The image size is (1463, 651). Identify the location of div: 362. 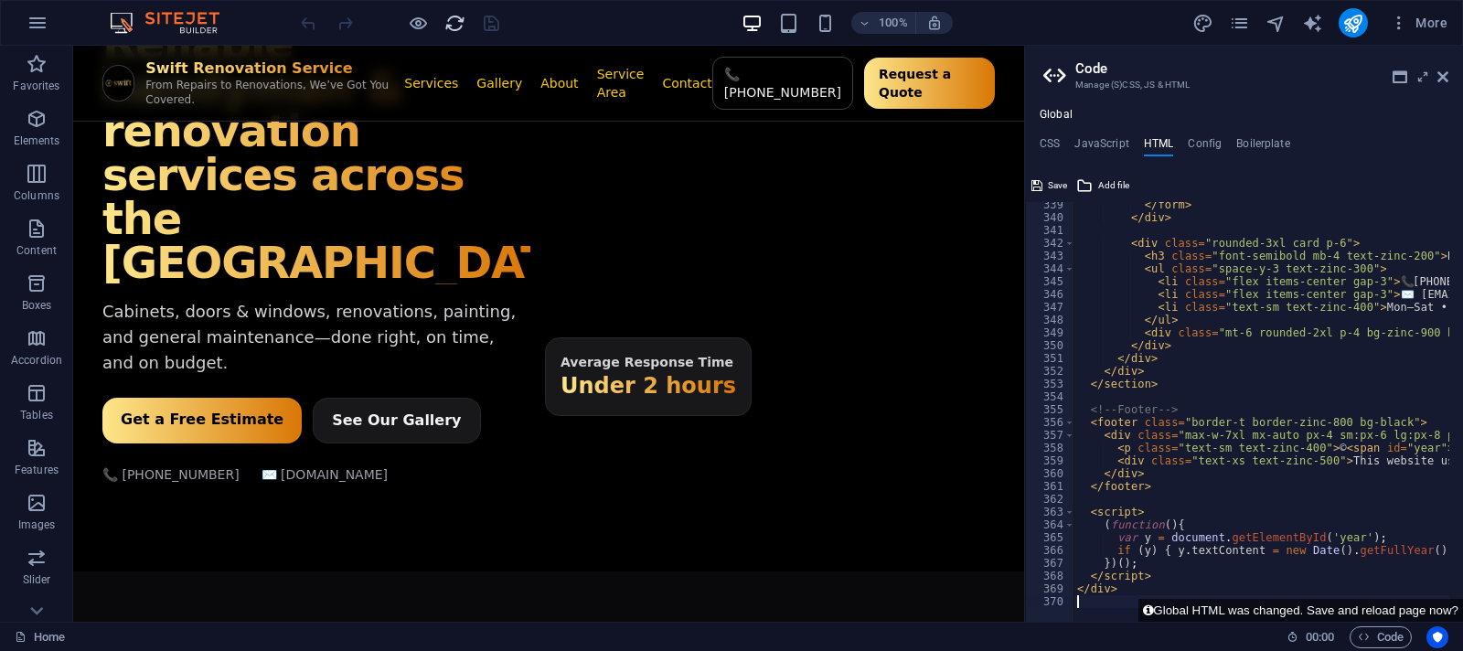
(1051, 499).